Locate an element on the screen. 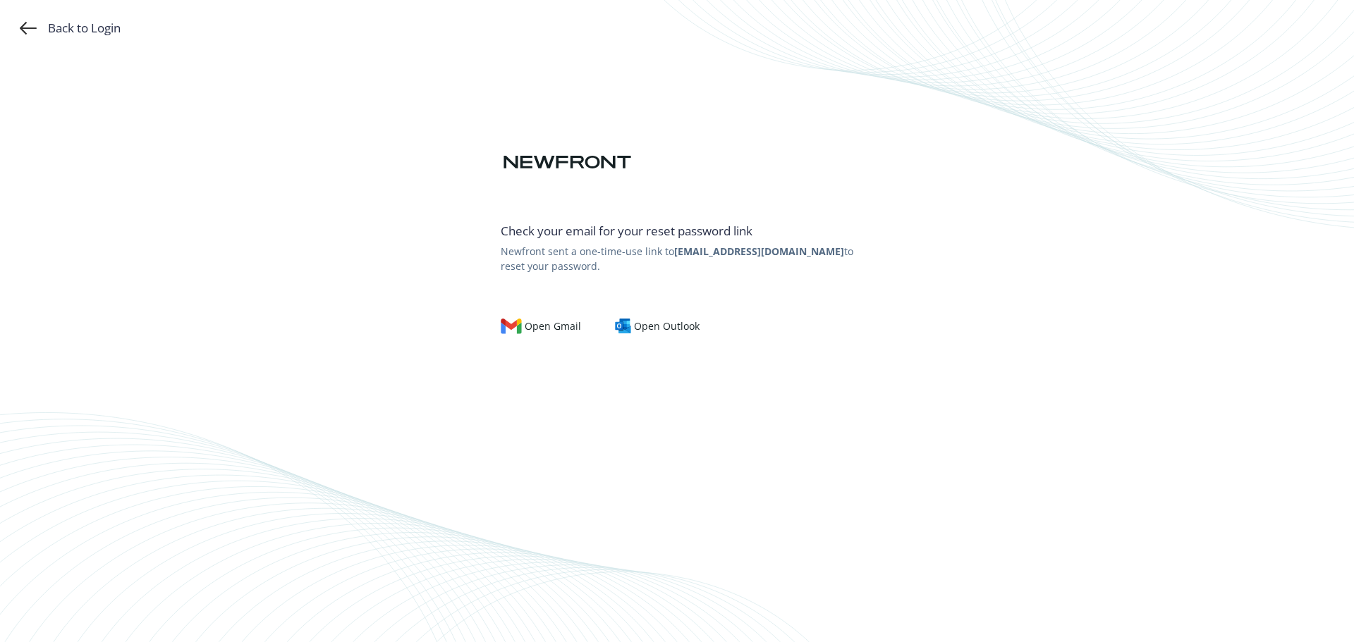 The image size is (1354, 642). a: Open Outlook is located at coordinates (663, 326).